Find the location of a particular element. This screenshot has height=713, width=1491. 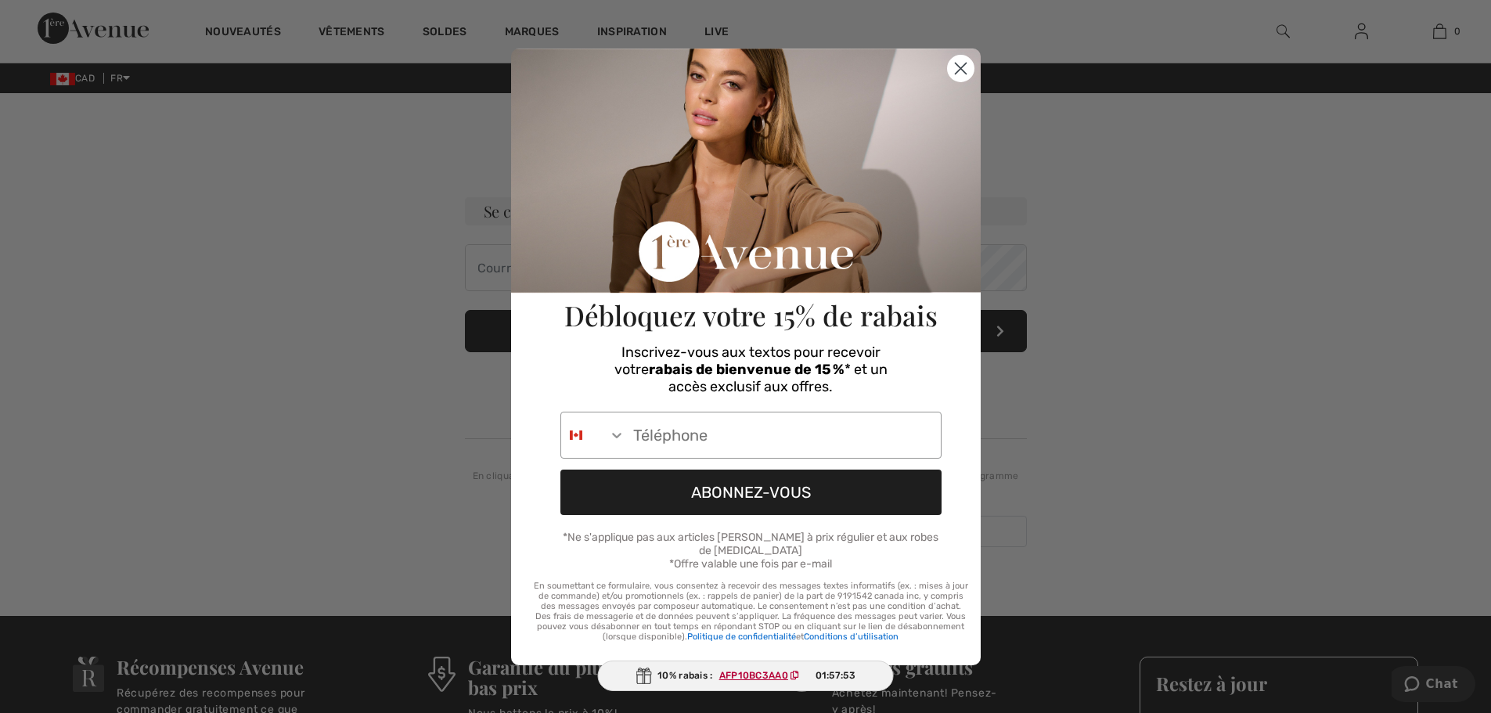

span: 01:57:53 is located at coordinates (835, 675).